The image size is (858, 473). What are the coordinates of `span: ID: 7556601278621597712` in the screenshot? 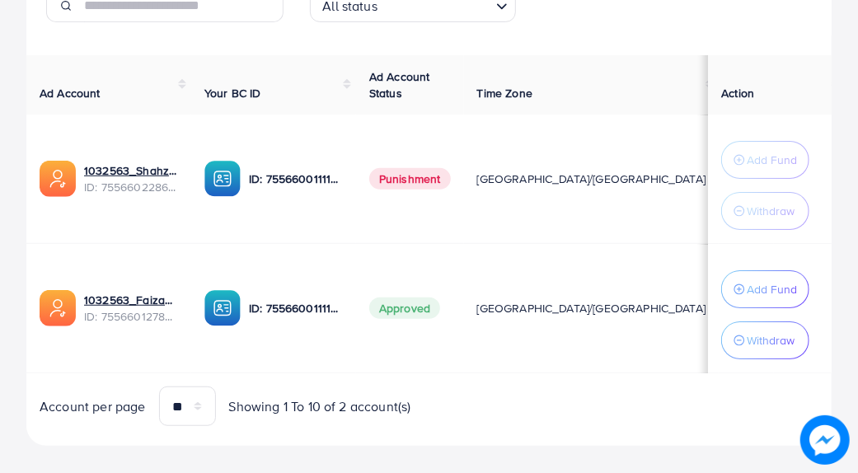 It's located at (131, 317).